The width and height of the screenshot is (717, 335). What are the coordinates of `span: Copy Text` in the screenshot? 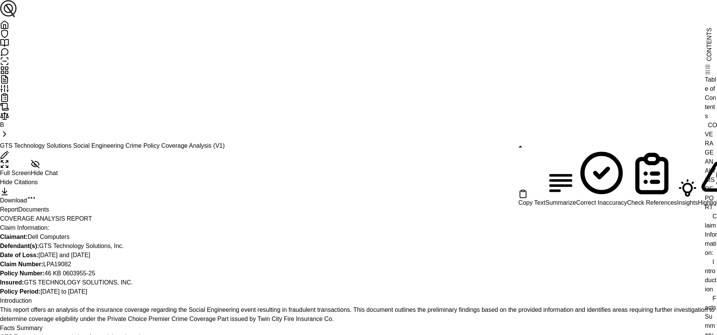 It's located at (532, 203).